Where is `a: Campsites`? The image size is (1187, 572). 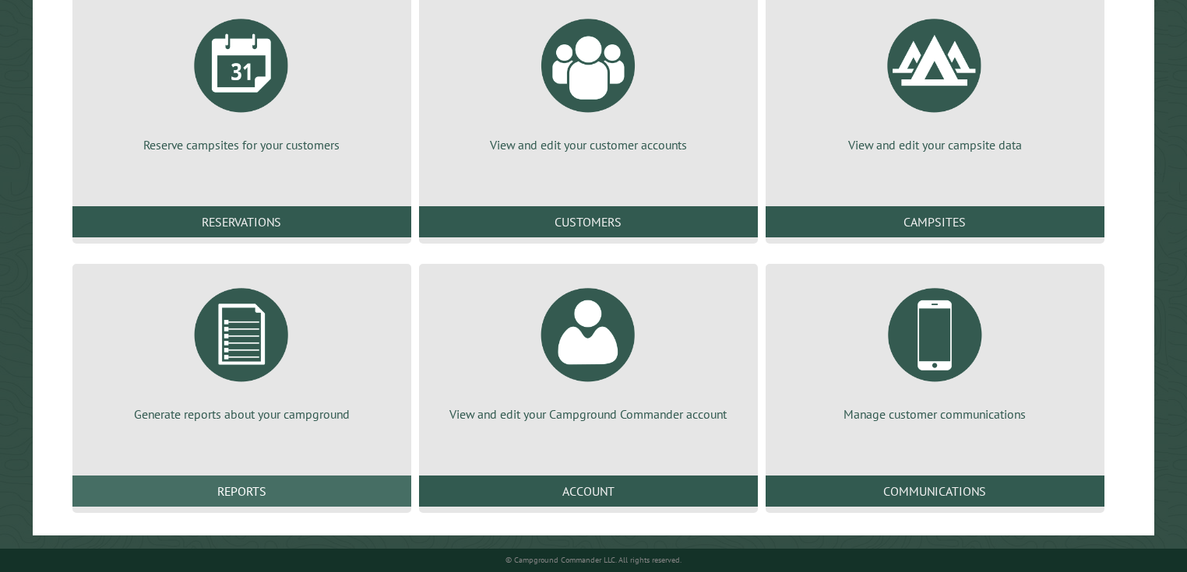 a: Campsites is located at coordinates (934, 222).